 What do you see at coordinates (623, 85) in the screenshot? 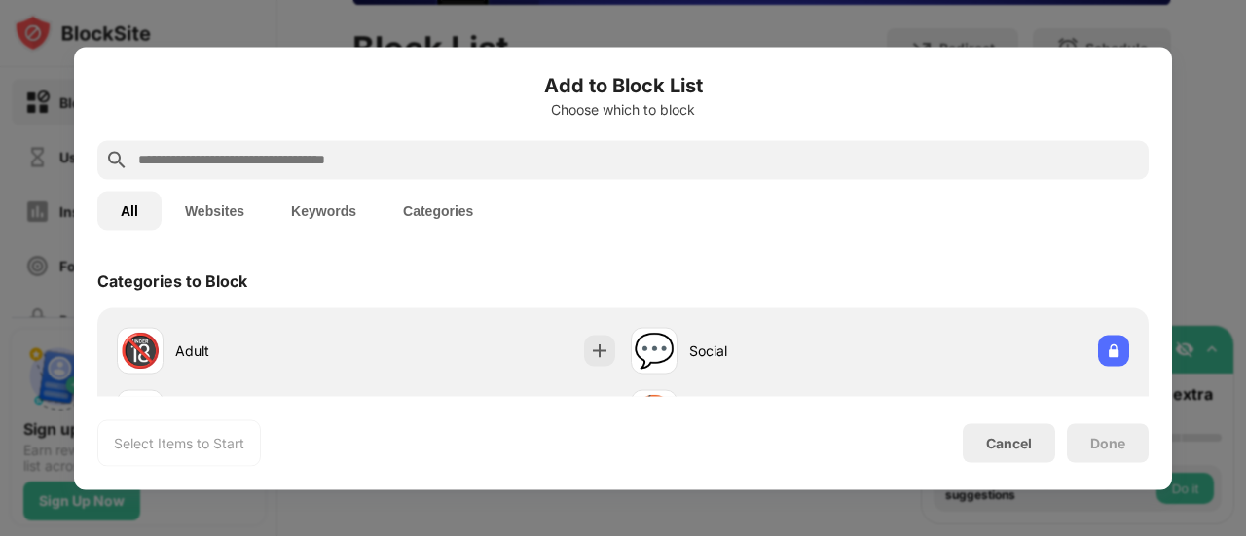
I see `h6: Add to Block List` at bounding box center [623, 85].